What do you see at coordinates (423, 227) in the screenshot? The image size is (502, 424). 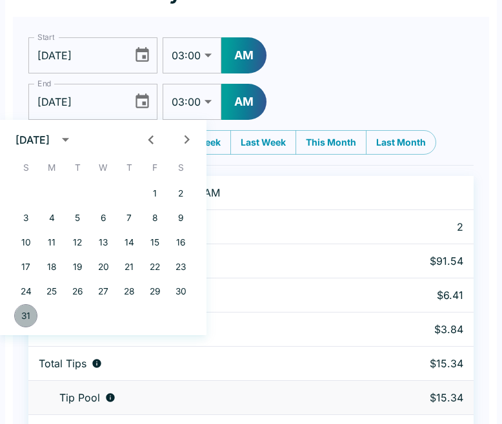 I see `p: 2` at bounding box center [423, 227].